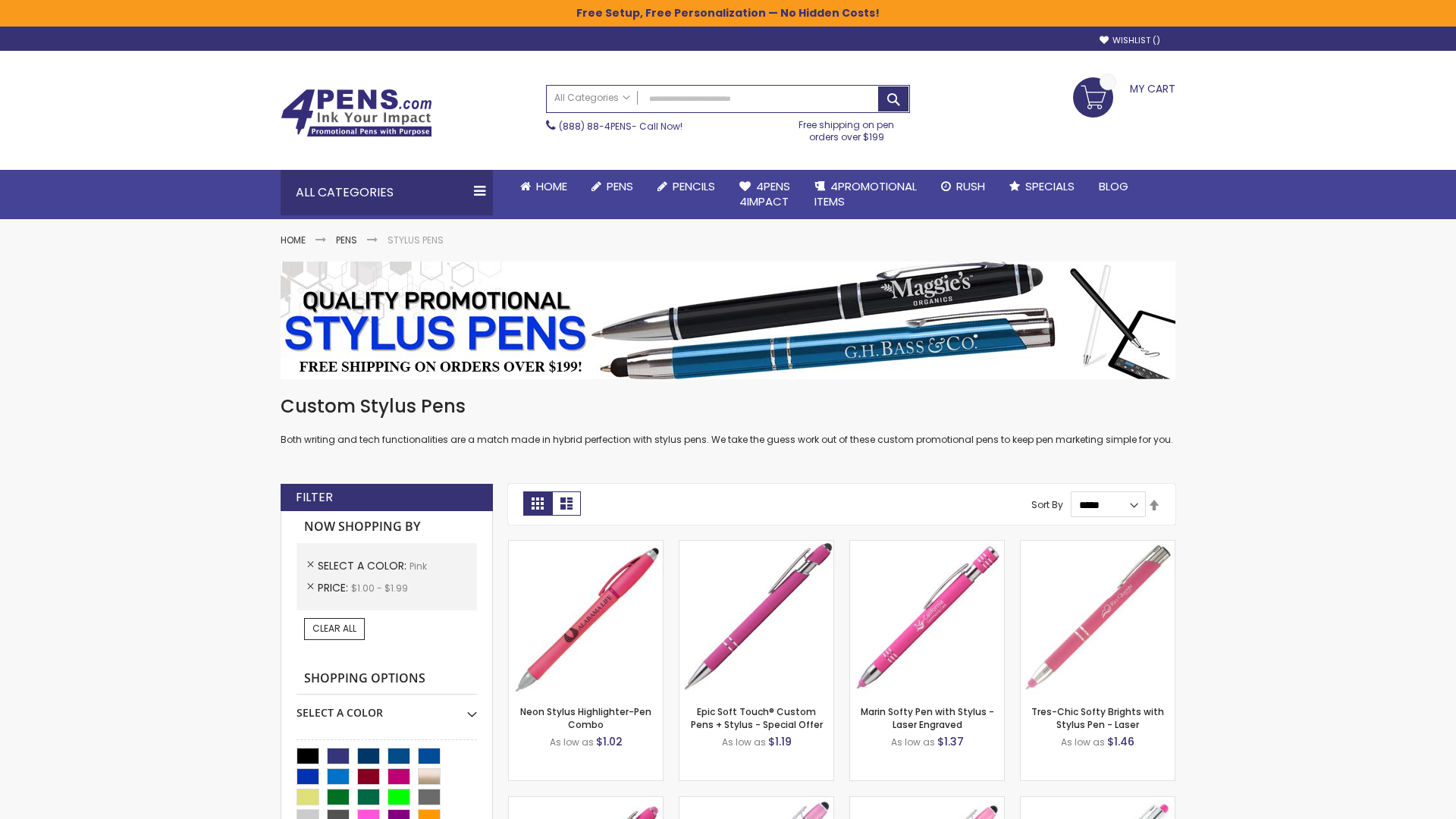 The height and width of the screenshot is (819, 1456). I want to click on a: Epic Soft Touch® Custom Pens + Stylus - Special Offer, so click(757, 717).